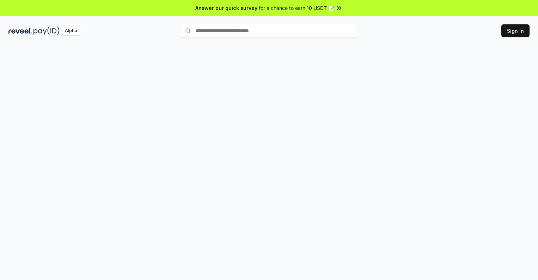 This screenshot has height=280, width=538. Describe the element at coordinates (226, 8) in the screenshot. I see `span: Answer our quick survey` at that location.